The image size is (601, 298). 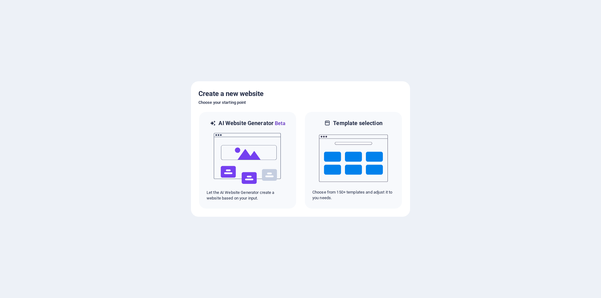 What do you see at coordinates (357, 123) in the screenshot?
I see `h6: Template selection` at bounding box center [357, 123].